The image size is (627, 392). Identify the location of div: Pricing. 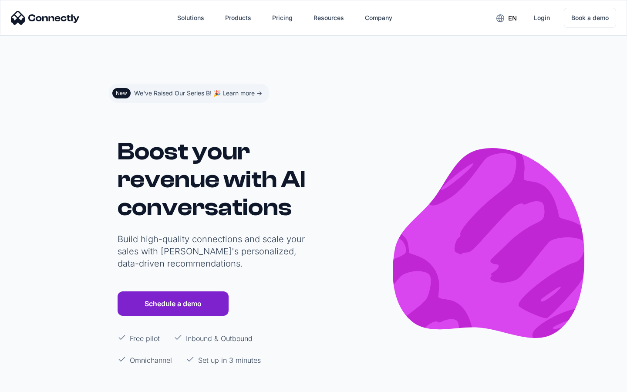
(282, 18).